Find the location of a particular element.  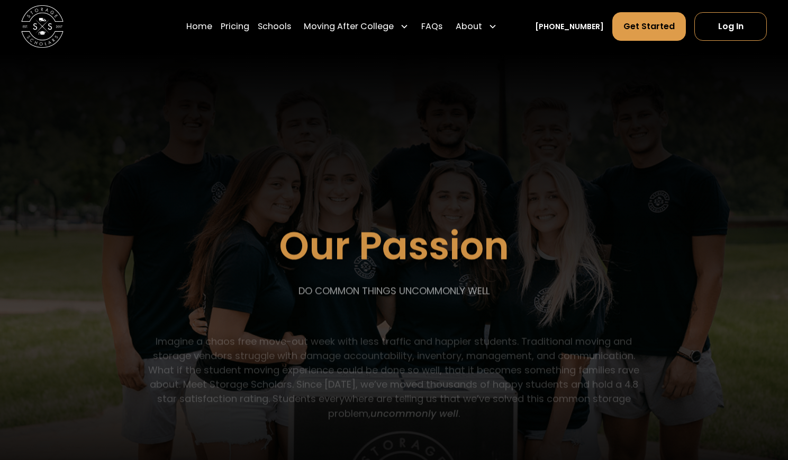

a: Log In is located at coordinates (731, 26).